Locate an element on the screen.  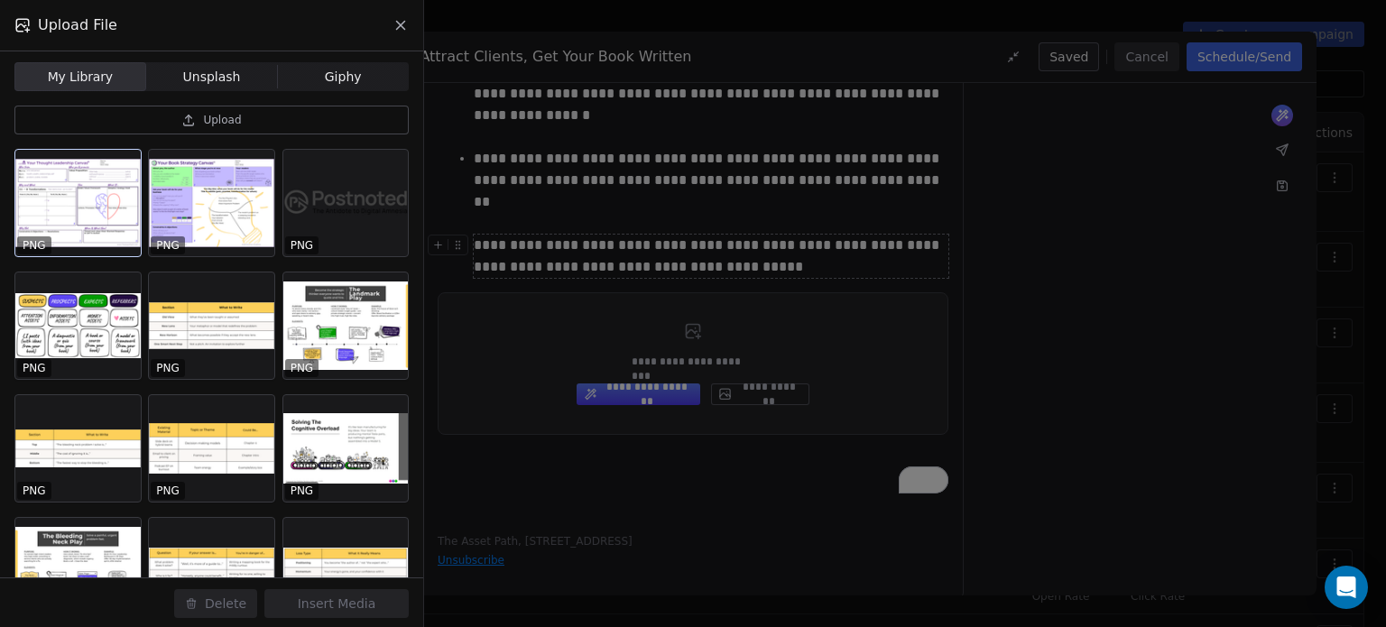
button: Upload is located at coordinates (211, 120).